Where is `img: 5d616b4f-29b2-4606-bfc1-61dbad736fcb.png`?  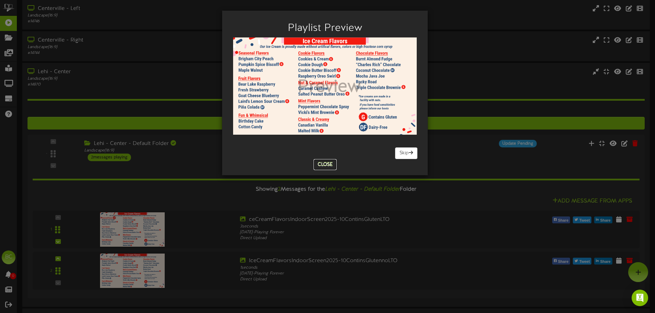
img: 5d616b4f-29b2-4606-bfc1-61dbad736fcb.png is located at coordinates (325, 86).